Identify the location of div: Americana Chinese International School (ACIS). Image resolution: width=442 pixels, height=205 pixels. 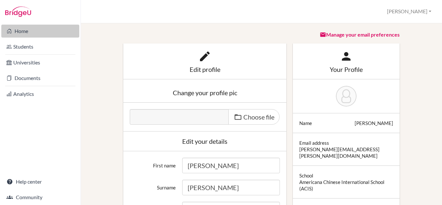
(346, 185).